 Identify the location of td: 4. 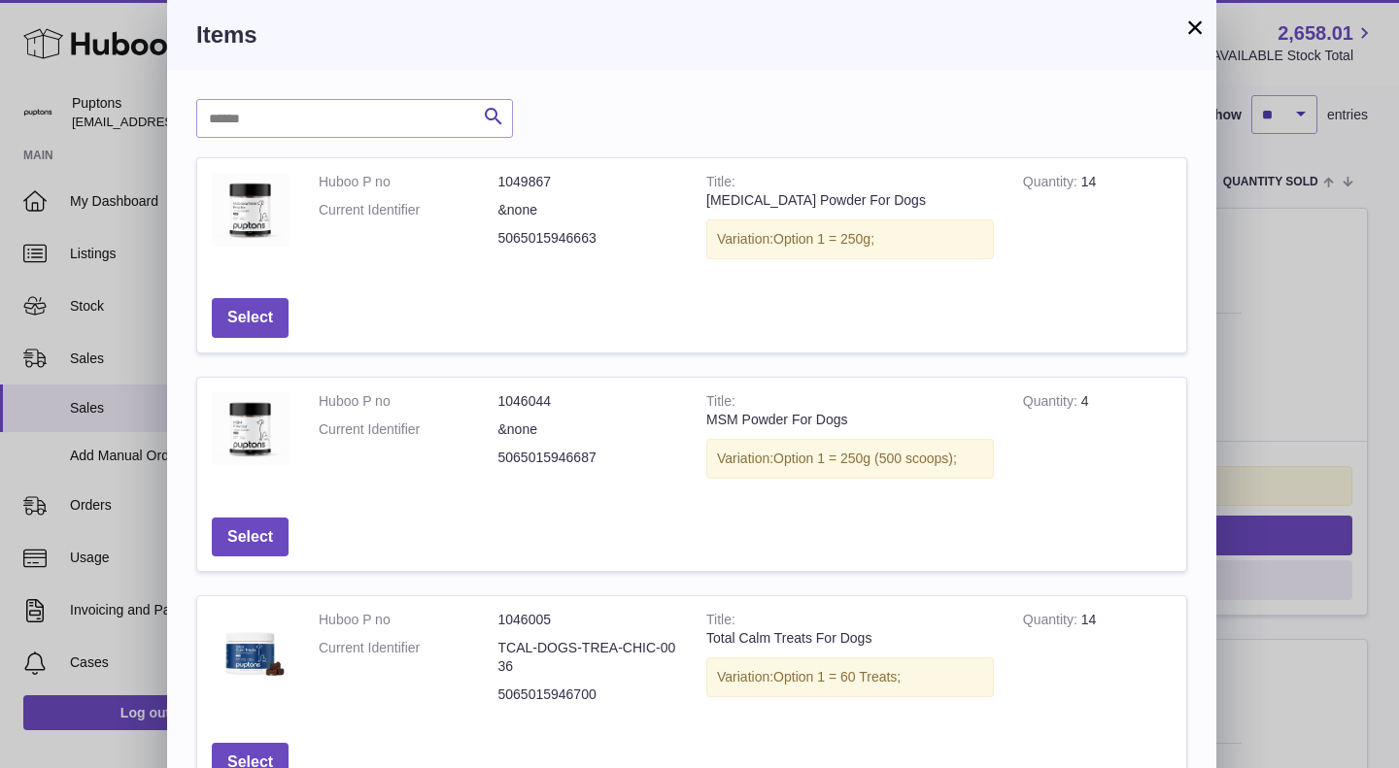
(1097, 440).